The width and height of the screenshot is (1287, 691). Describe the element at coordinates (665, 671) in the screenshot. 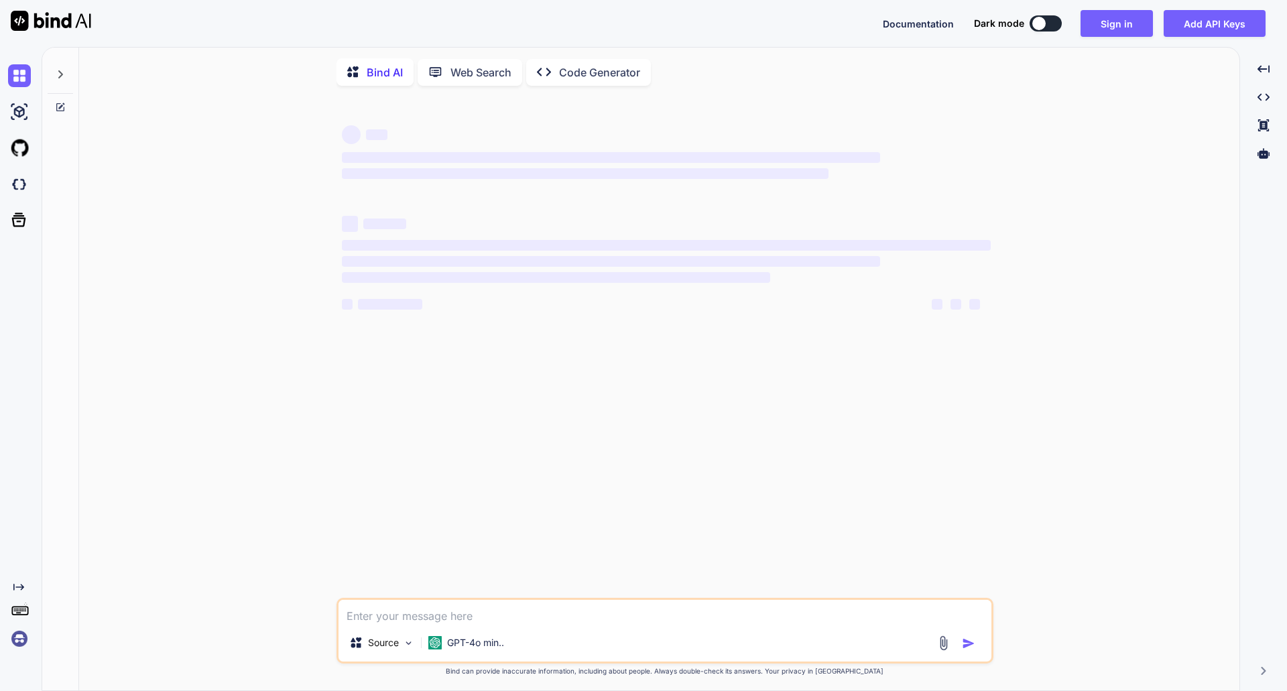

I see `p: Bind can provide inaccurate information, including about people. Always double-check its answers....` at that location.